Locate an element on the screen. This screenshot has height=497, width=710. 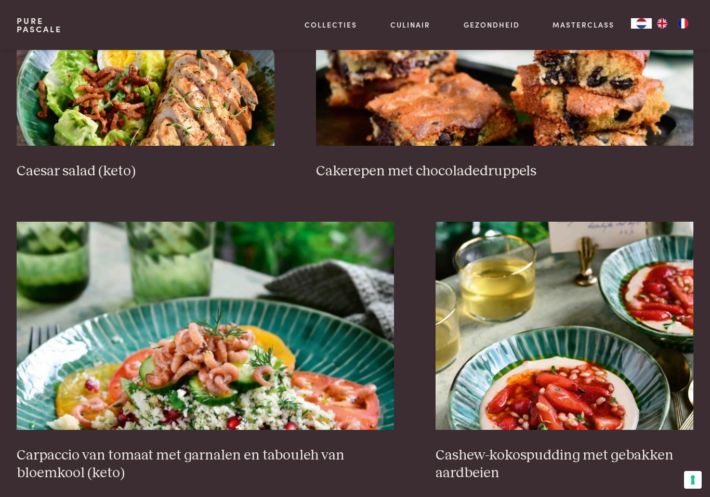
a: Gezondheid is located at coordinates (492, 24).